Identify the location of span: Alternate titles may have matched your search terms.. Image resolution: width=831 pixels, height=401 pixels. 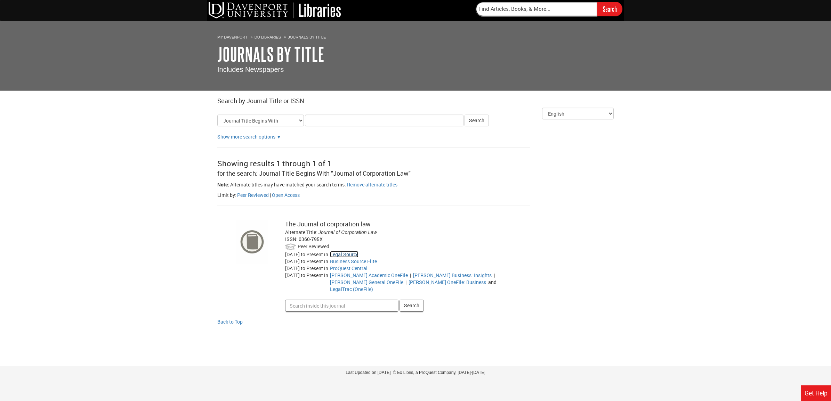
(288, 185).